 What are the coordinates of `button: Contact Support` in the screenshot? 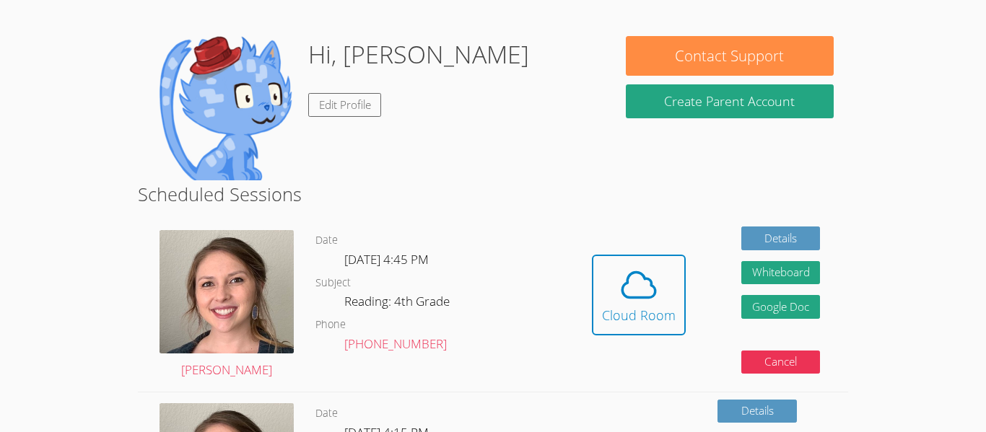 It's located at (730, 56).